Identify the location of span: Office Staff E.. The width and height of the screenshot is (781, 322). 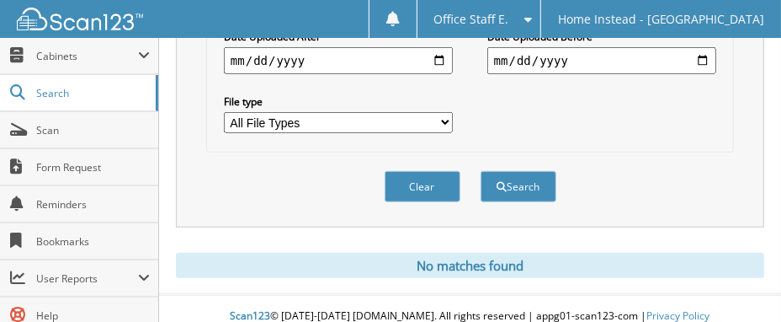
(471, 19).